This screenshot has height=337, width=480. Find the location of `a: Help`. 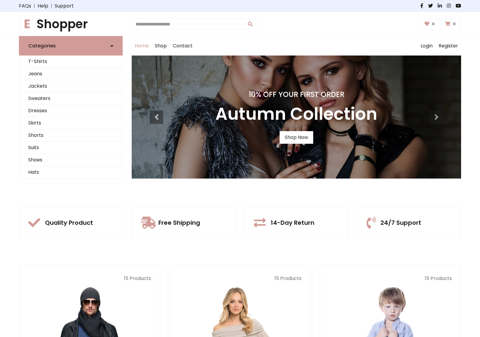

a: Help is located at coordinates (43, 6).